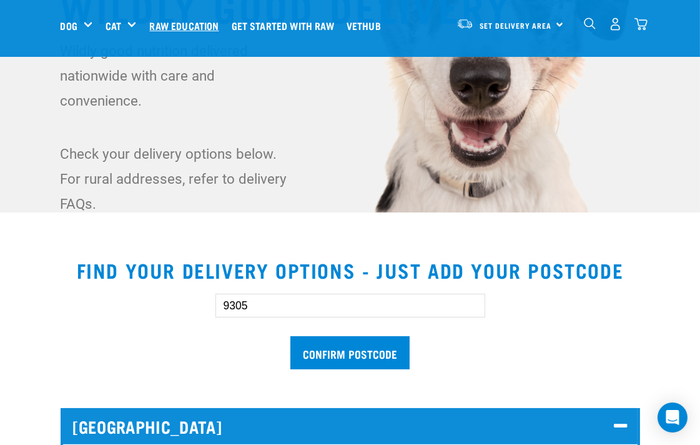  Describe the element at coordinates (113, 26) in the screenshot. I see `a: Cat` at that location.